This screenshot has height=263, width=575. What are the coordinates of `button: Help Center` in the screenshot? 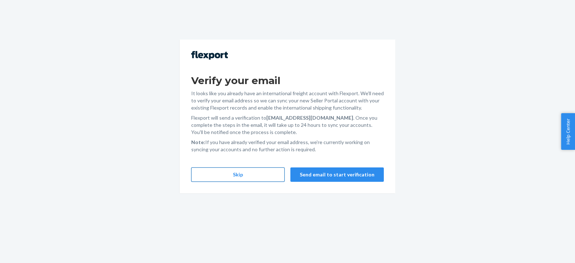 It's located at (568, 131).